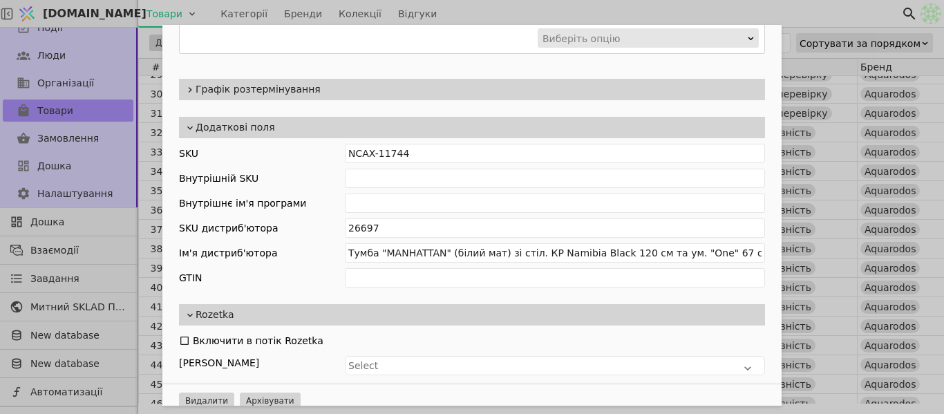 The width and height of the screenshot is (944, 414). Describe the element at coordinates (478, 127) in the screenshot. I see `span: Додаткові поля` at that location.